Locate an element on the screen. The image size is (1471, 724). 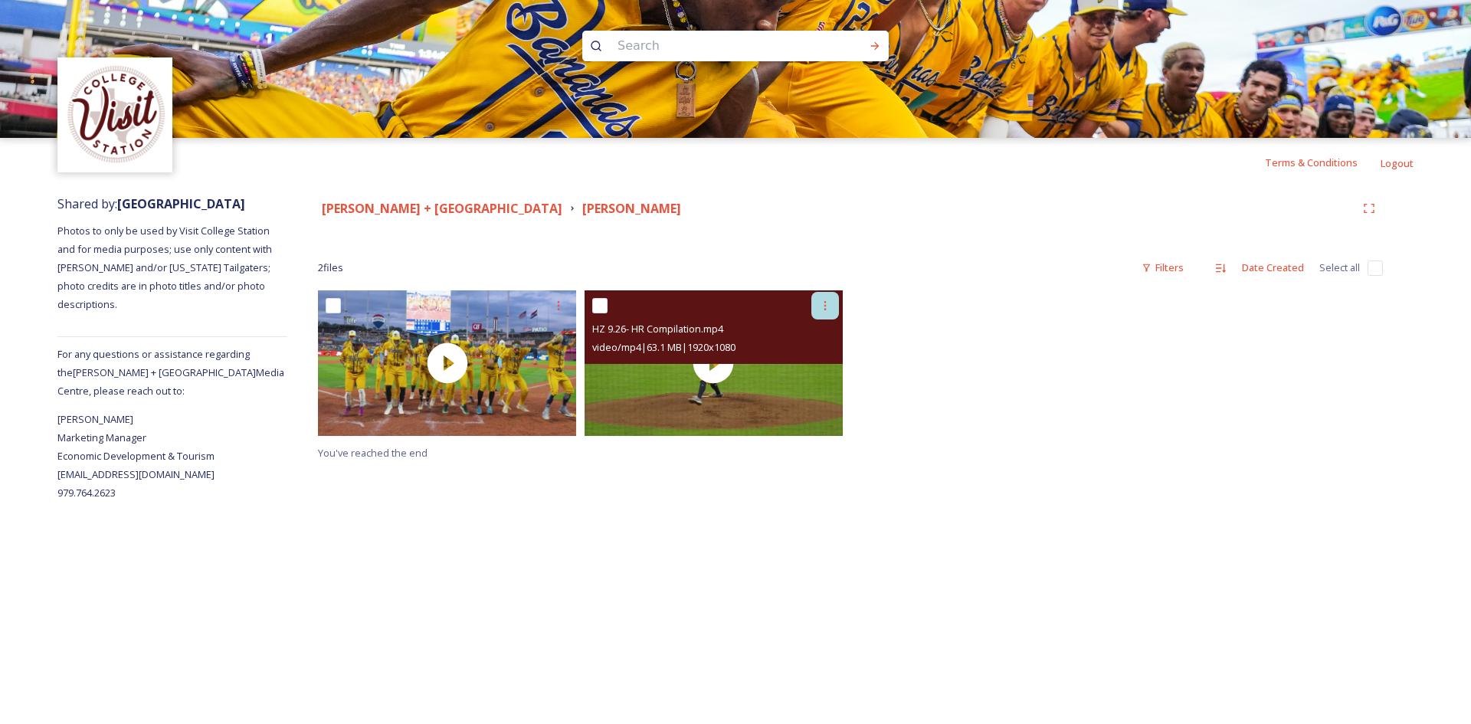
span: Terms & Conditions is located at coordinates (1311, 162).